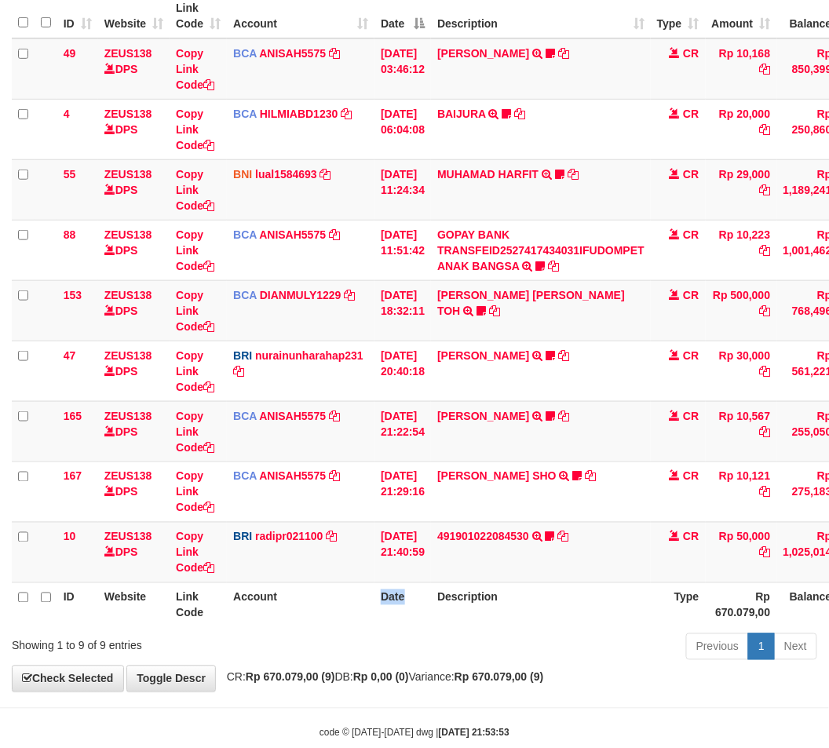 The image size is (829, 748). I want to click on td: Rp 10,168, so click(741, 69).